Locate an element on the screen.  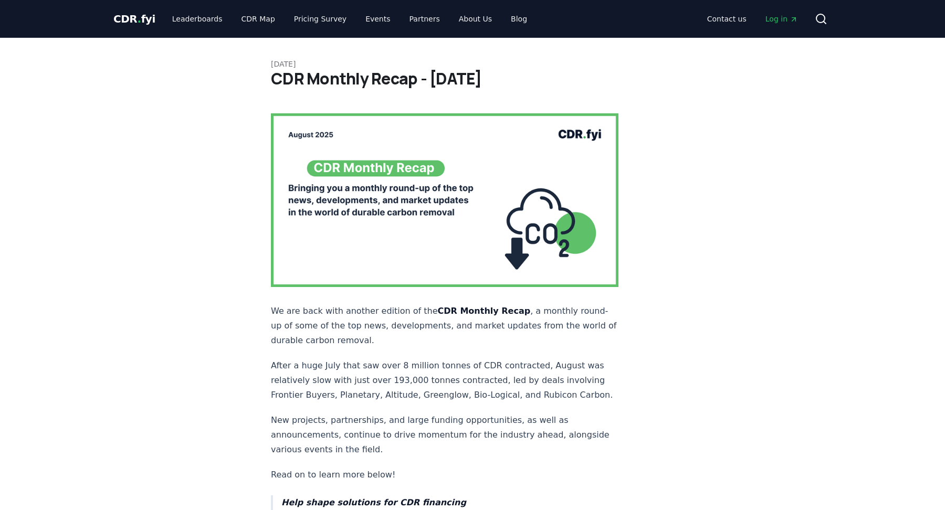
a: About Us is located at coordinates (475, 19).